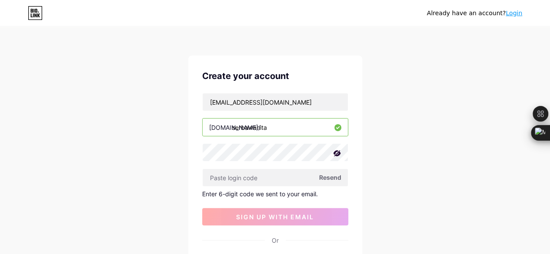 The height and width of the screenshot is (254, 550). Describe the element at coordinates (275, 127) in the screenshot. I see `input: username` at that location.